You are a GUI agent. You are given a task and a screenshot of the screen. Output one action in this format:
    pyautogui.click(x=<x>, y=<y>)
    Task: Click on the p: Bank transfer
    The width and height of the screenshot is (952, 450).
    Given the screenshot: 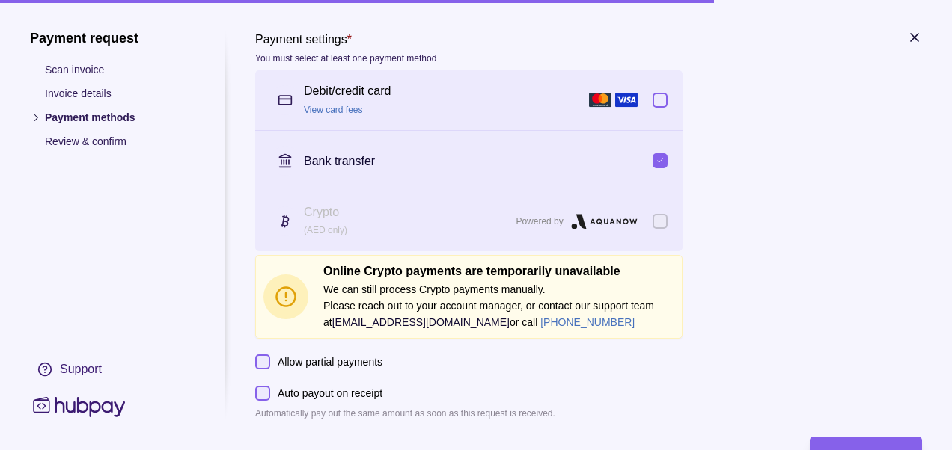 What is the action you would take?
    pyautogui.click(x=339, y=161)
    